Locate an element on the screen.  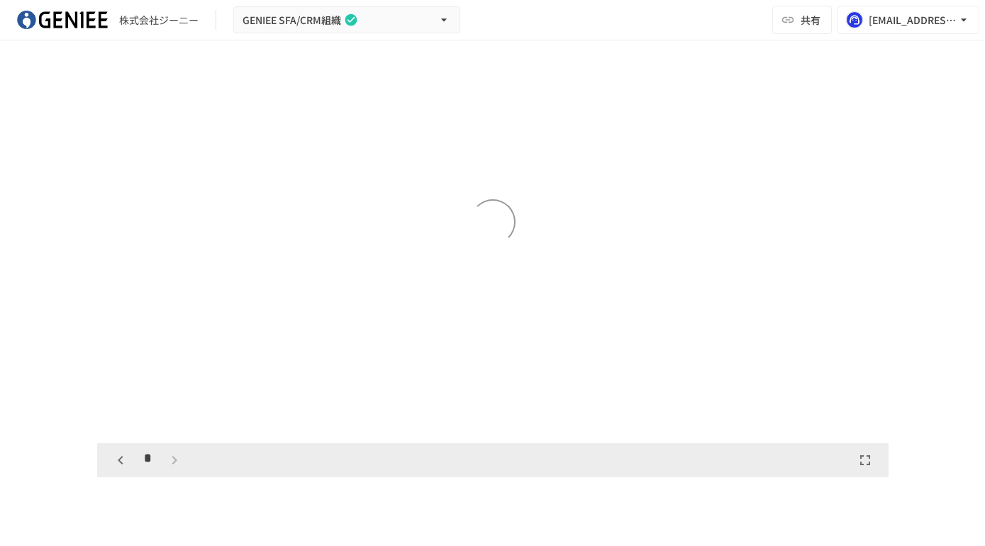
span: GENIEE SFA/CRM組織 is located at coordinates (292, 20).